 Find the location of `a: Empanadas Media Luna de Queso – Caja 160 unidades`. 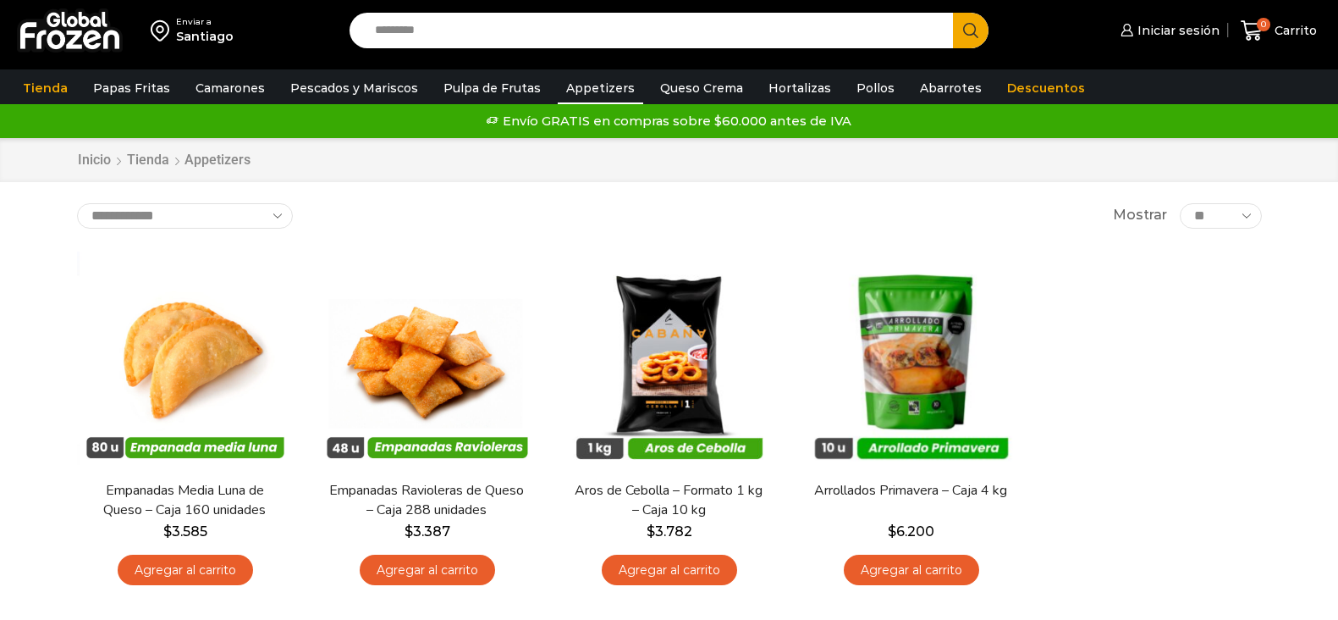

a: Empanadas Media Luna de Queso – Caja 160 unidades is located at coordinates (185, 500).